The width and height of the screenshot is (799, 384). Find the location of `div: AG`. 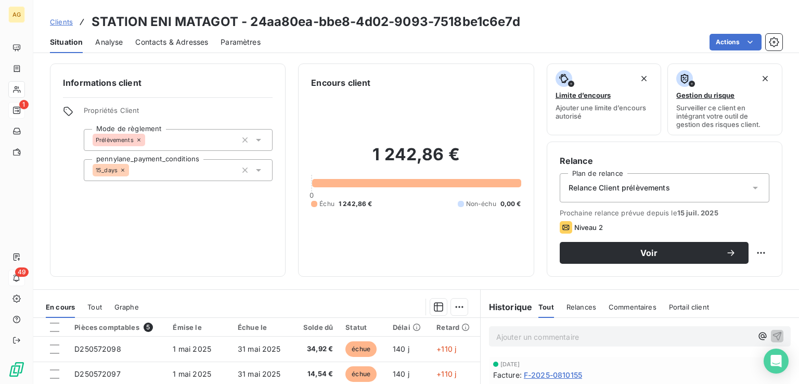

div: AG is located at coordinates (17, 15).